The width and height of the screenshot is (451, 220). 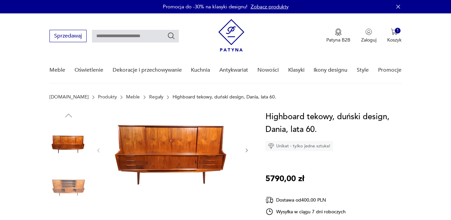 What do you see at coordinates (394, 36) in the screenshot?
I see `button: 1Koszyk` at bounding box center [394, 36].